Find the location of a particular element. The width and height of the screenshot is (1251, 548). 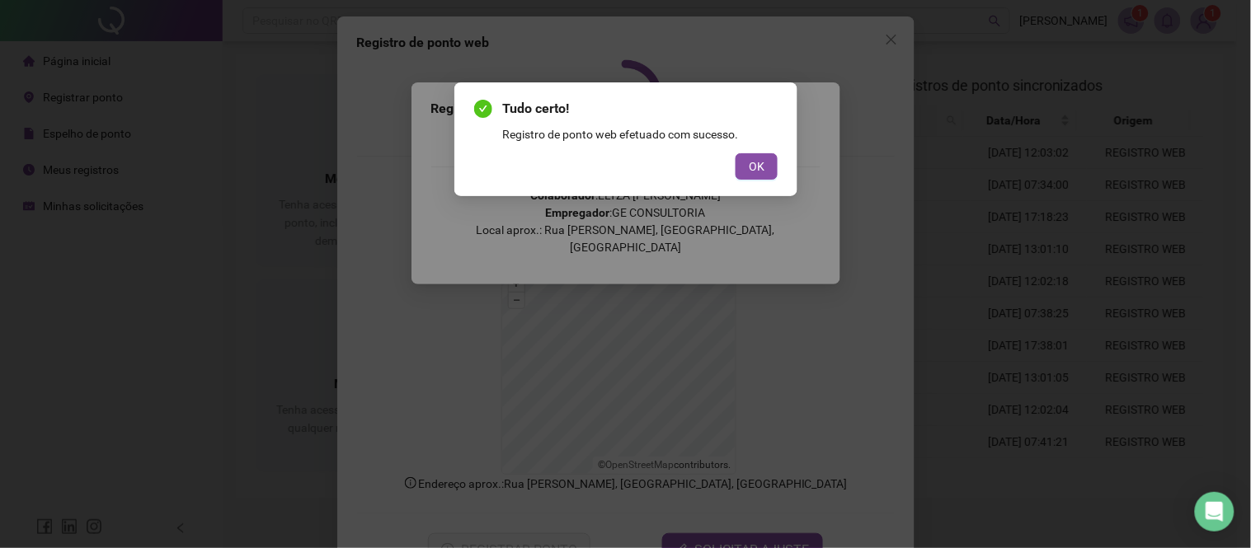

span: OK is located at coordinates (756, 167).